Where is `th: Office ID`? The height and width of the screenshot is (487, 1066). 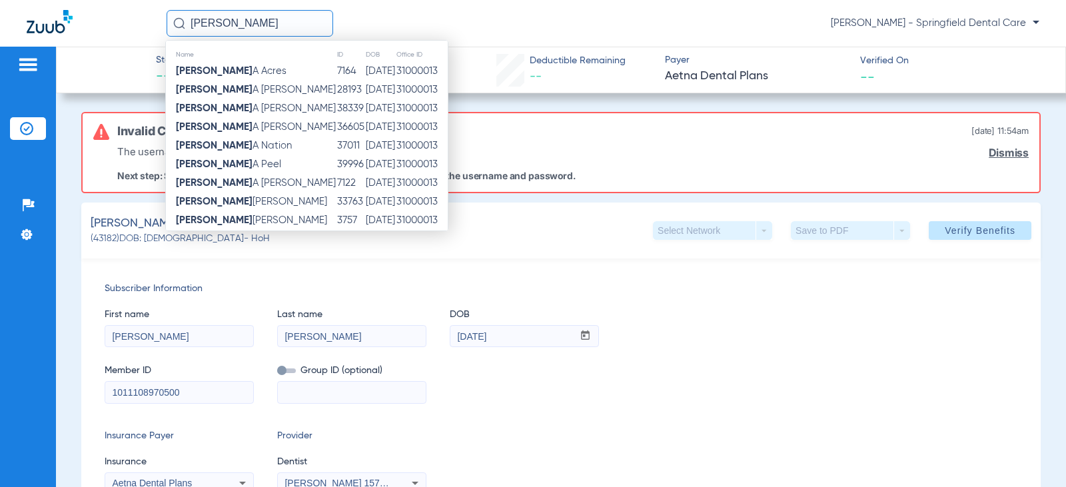
th: Office ID is located at coordinates (422, 55).